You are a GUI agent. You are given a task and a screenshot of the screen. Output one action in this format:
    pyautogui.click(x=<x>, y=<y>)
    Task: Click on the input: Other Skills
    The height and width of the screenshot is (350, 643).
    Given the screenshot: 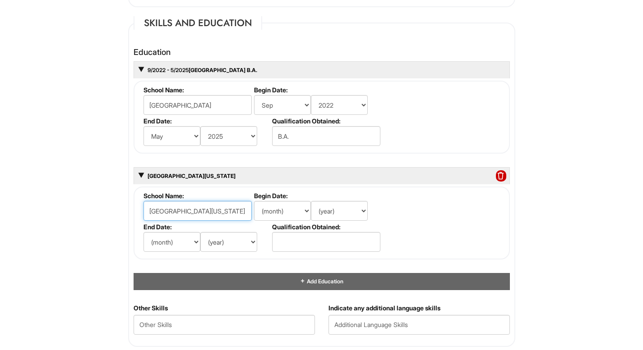 What is the action you would take?
    pyautogui.click(x=224, y=325)
    